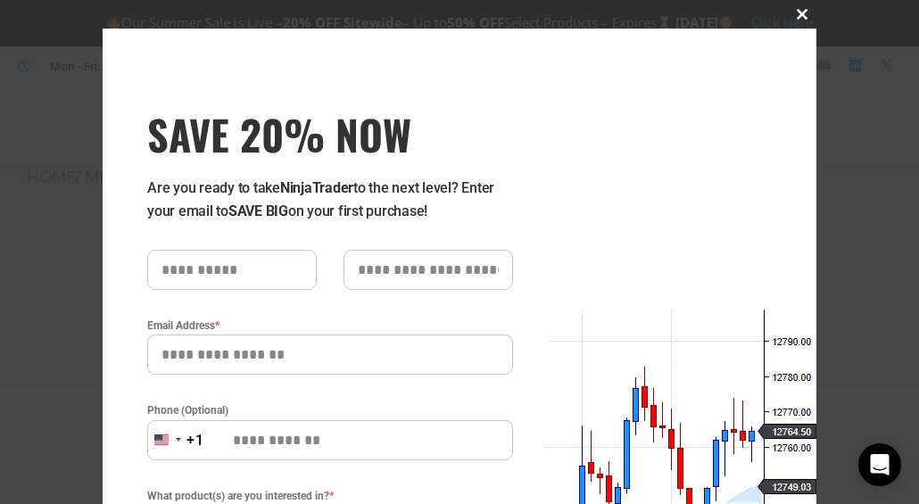 The width and height of the screenshot is (919, 504). Describe the element at coordinates (317, 187) in the screenshot. I see `strong: NinjaTrader` at that location.